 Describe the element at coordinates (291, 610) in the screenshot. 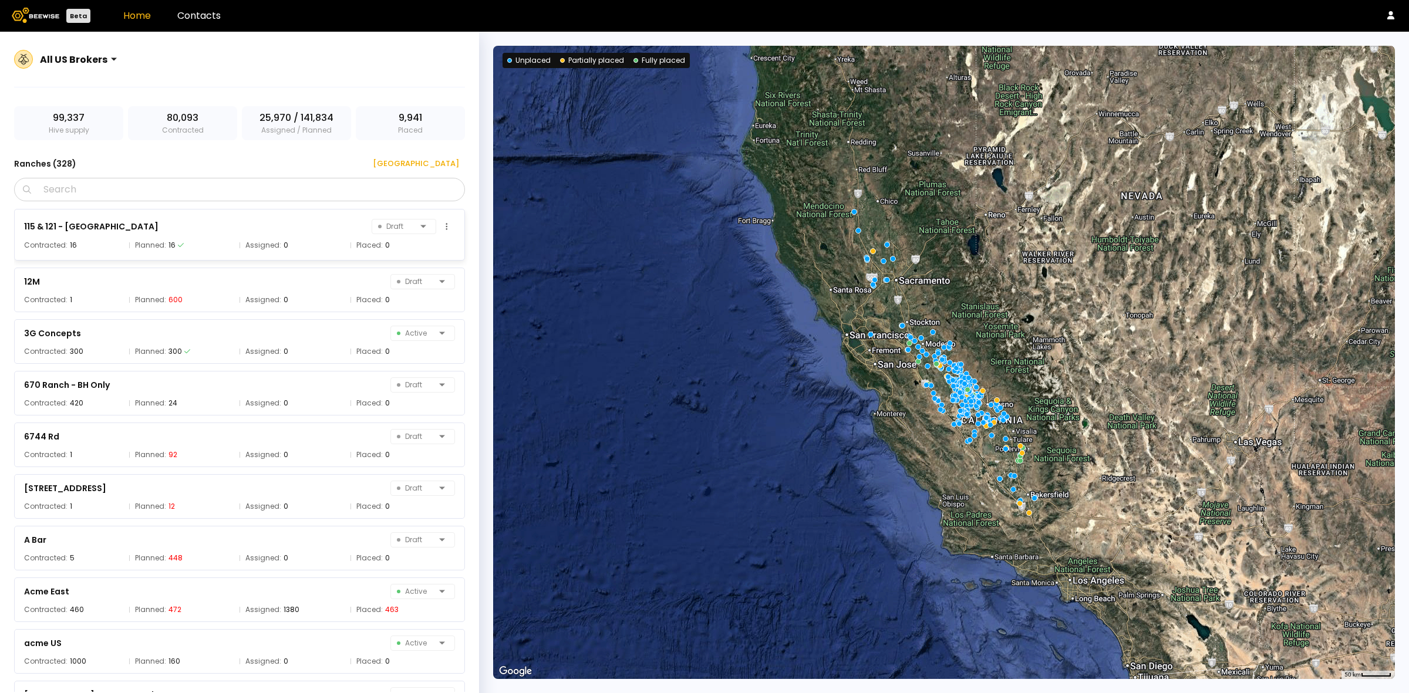

I see `div: 1380` at that location.